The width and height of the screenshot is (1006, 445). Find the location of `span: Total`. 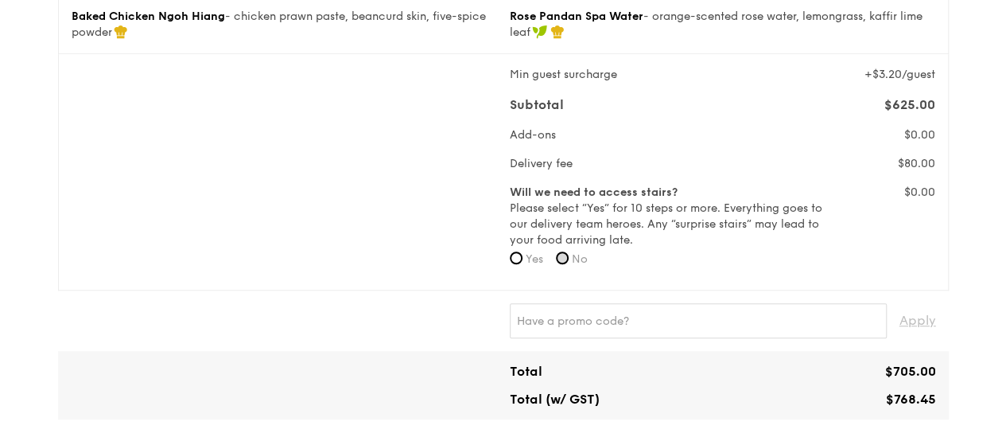

span: Total is located at coordinates (526, 371).